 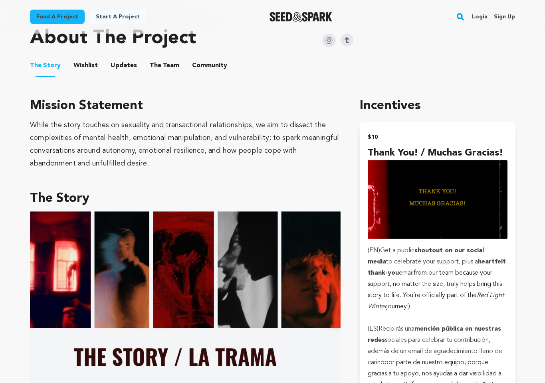 What do you see at coordinates (435, 334) in the screenshot?
I see `strong: mención pública en nuestras redes` at bounding box center [435, 334].